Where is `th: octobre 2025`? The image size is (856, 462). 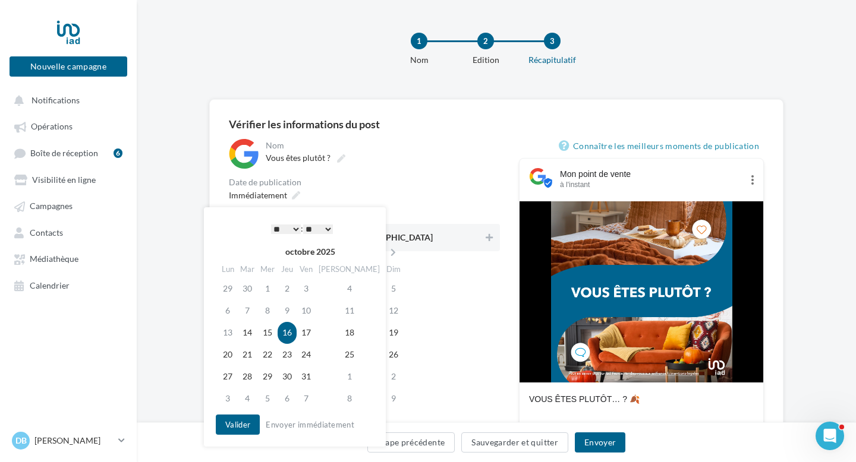 th: octobre 2025 is located at coordinates (310, 252).